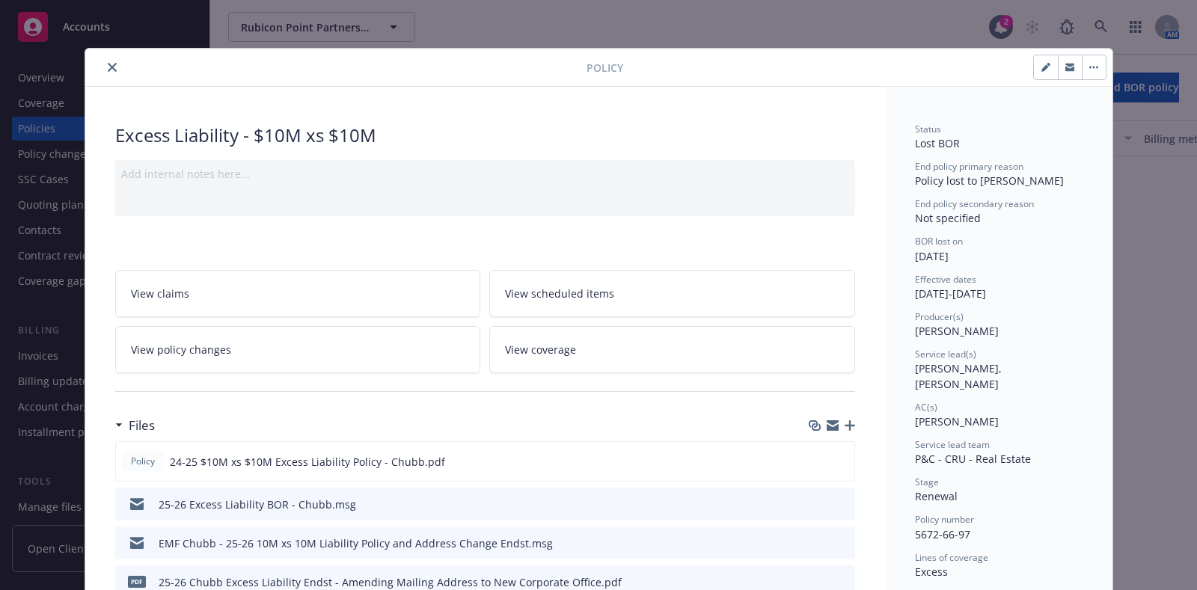 This screenshot has width=1197, height=590. I want to click on div: EMF Chubb - 25-26 10M xs 10M Liability Policy and Address Change Endst.msg, so click(355, 543).